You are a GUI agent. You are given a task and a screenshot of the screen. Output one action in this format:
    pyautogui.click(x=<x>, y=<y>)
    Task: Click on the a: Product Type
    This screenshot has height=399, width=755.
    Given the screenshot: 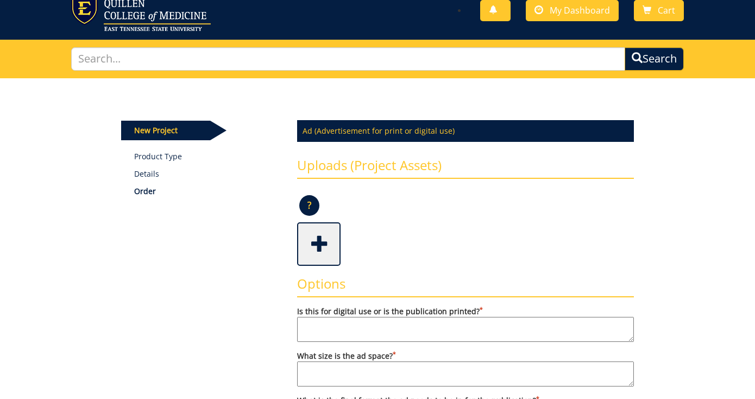 What is the action you would take?
    pyautogui.click(x=208, y=157)
    